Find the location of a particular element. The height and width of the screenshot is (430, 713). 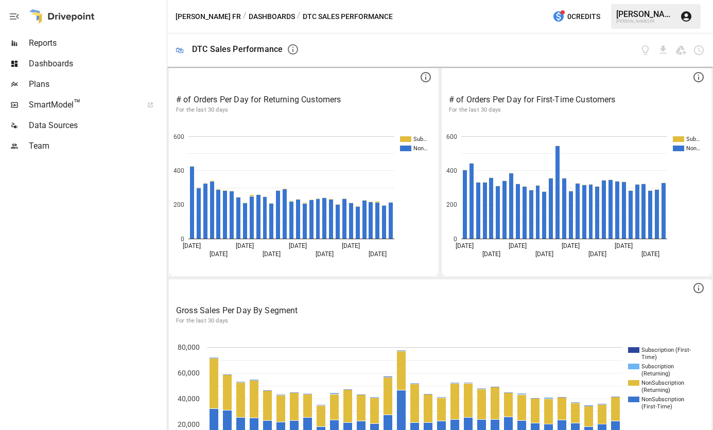

button: 0Credits is located at coordinates (576, 16).